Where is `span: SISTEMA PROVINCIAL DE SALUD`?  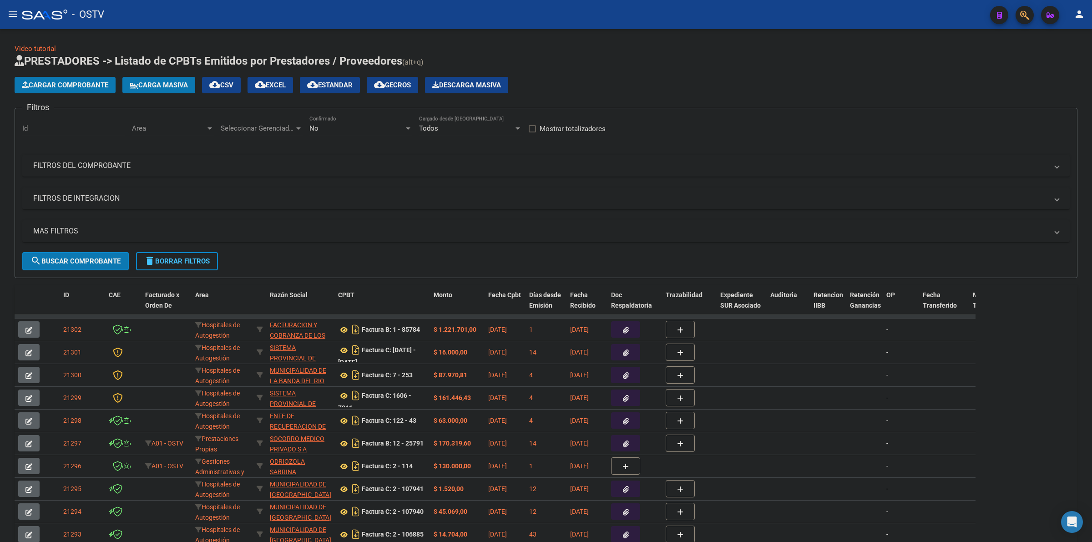 span: SISTEMA PROVINCIAL DE SALUD is located at coordinates (293, 404).